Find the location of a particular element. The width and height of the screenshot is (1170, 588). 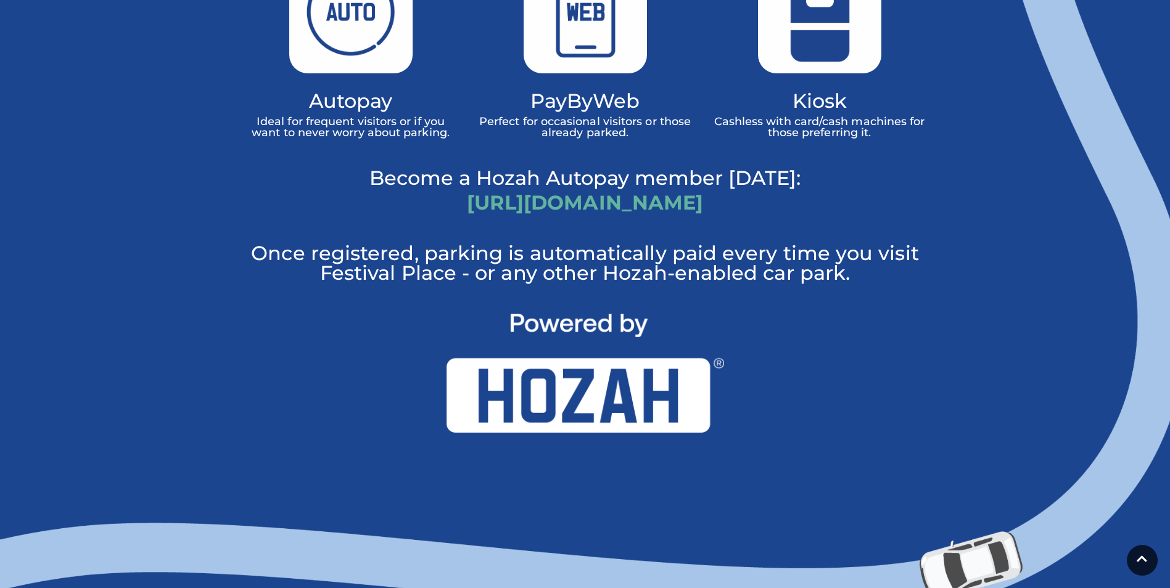

p: Once registered, parking is automatically paid every time you visit Festival Place - or any other... is located at coordinates (585, 263).